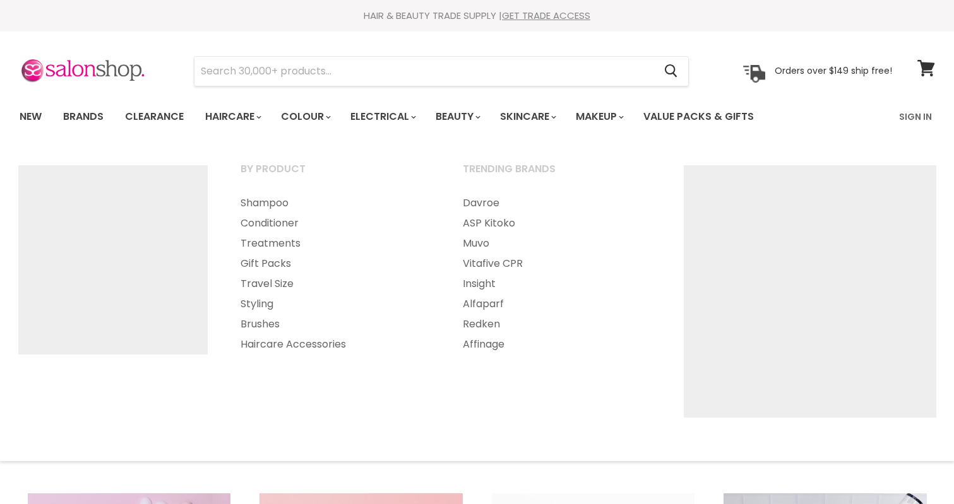 This screenshot has height=504, width=954. I want to click on a: Brushes, so click(335, 325).